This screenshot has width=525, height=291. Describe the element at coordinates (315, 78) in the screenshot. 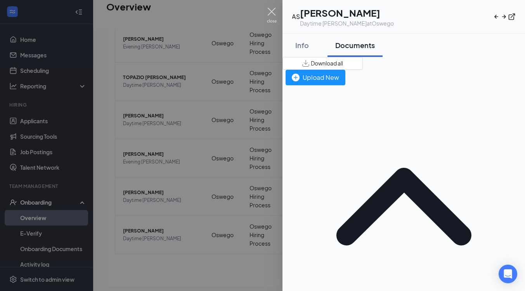

I see `button: Upload New` at that location.